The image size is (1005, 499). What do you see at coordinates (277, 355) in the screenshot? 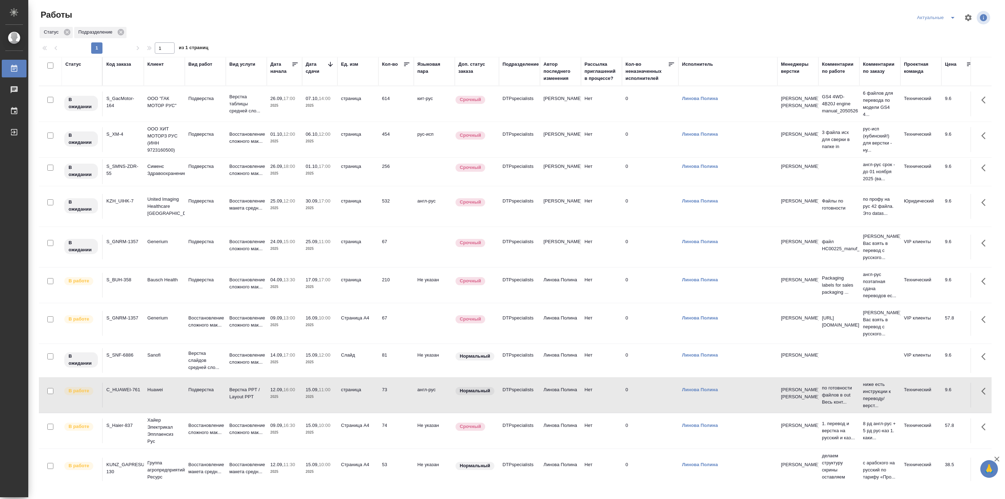
I see `p: 14.09,` at bounding box center [277, 355].